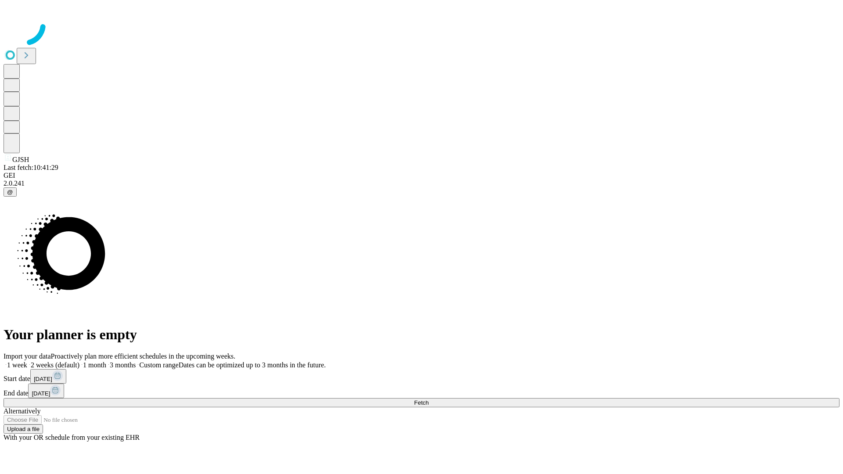 Image resolution: width=843 pixels, height=474 pixels. What do you see at coordinates (23, 429) in the screenshot?
I see `button: Upload a file` at bounding box center [23, 429].